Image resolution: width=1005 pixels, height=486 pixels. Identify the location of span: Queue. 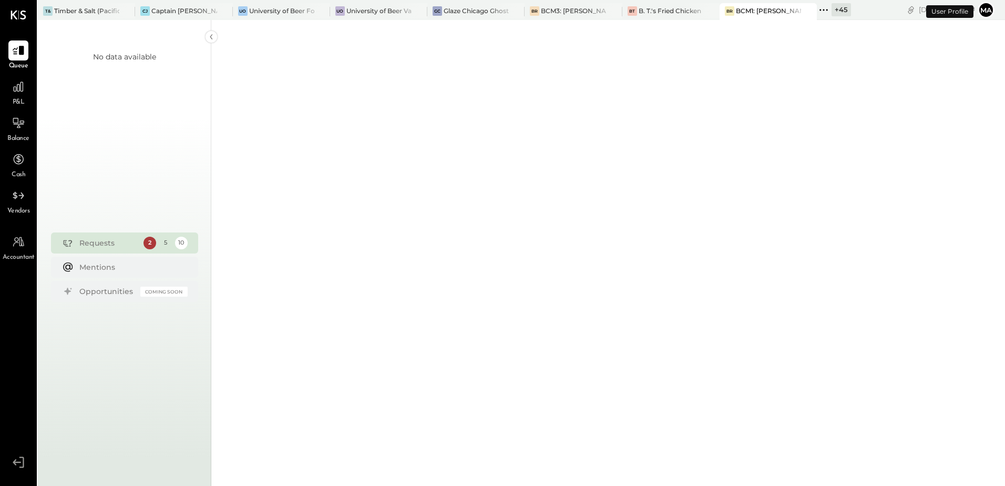
(18, 66).